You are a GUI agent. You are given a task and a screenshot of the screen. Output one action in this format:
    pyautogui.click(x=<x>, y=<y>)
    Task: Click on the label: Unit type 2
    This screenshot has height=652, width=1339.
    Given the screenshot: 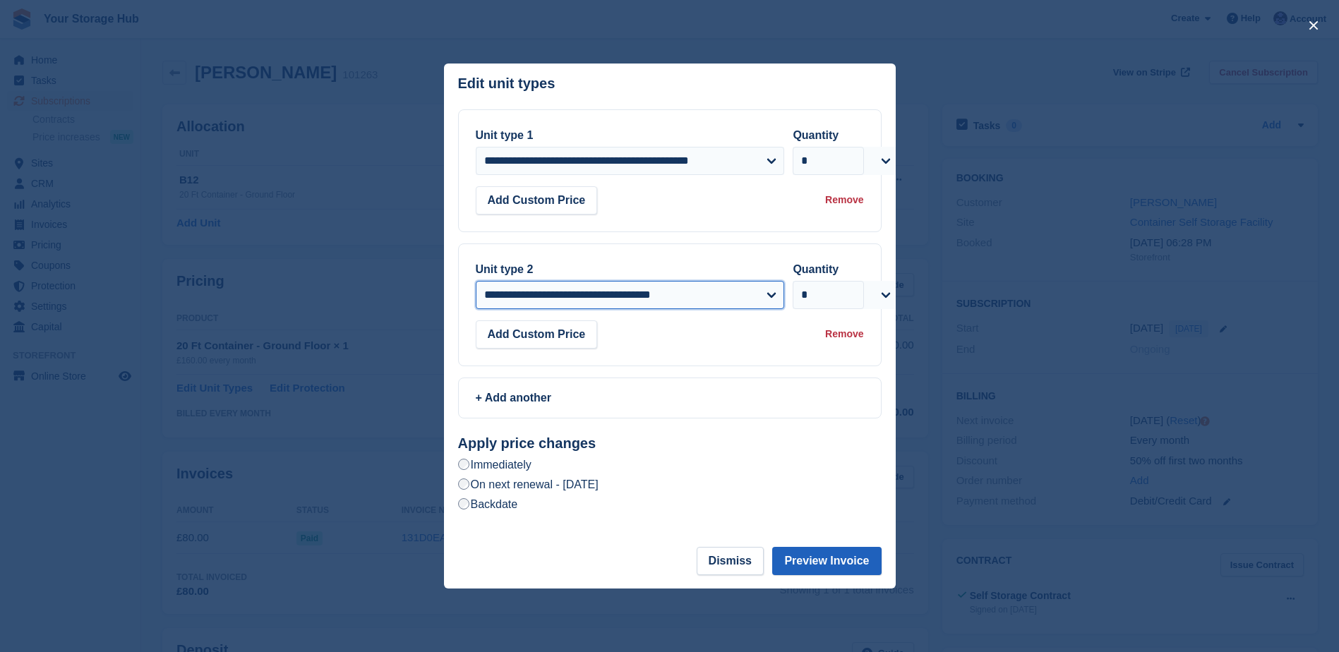 What is the action you would take?
    pyautogui.click(x=505, y=269)
    